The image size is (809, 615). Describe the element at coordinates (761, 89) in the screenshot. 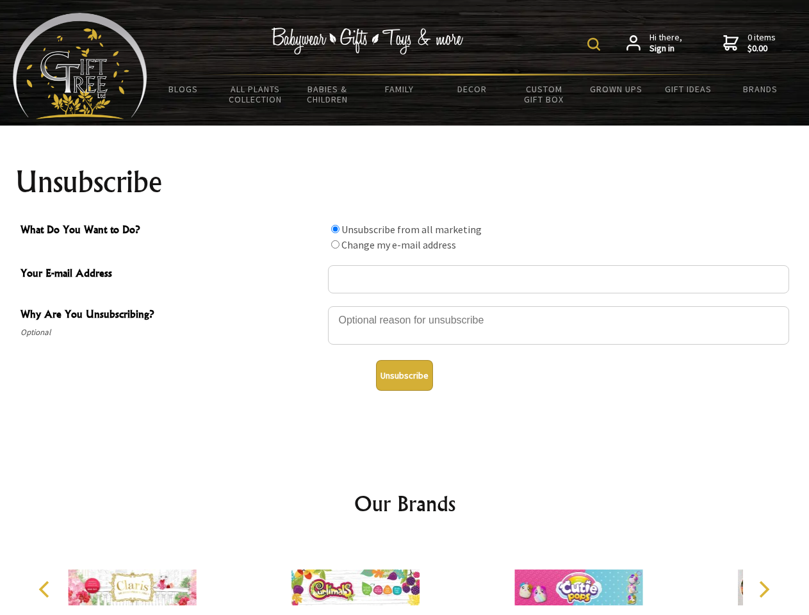

I see `a: Brands` at that location.